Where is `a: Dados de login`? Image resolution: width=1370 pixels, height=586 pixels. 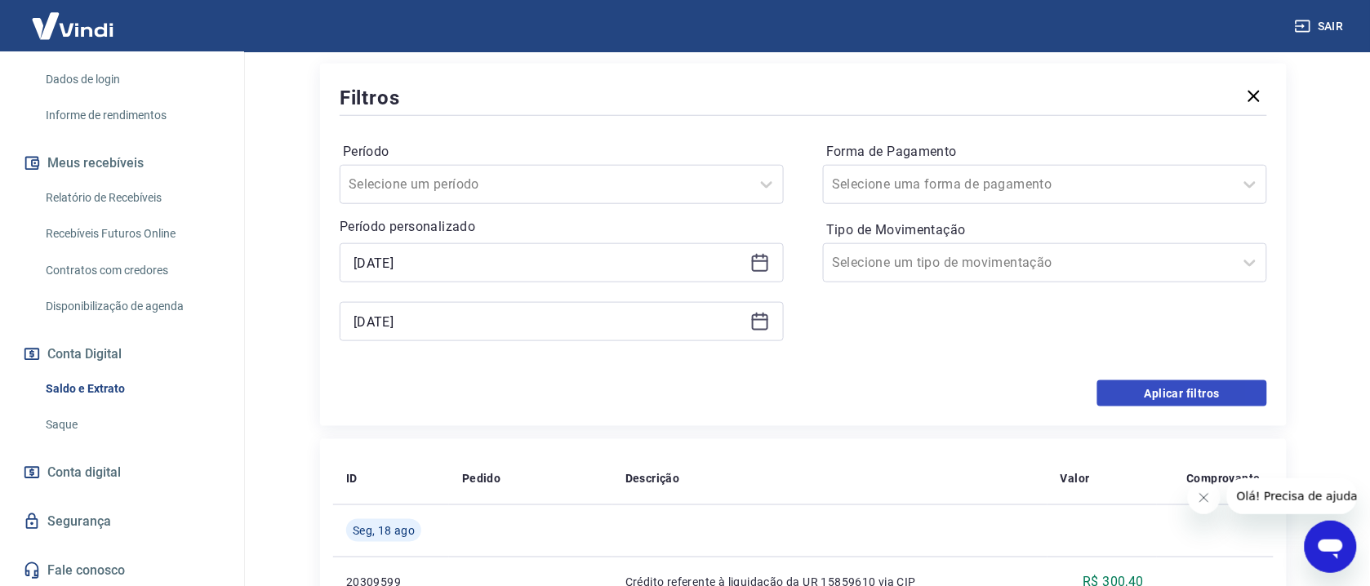 a: Dados de login is located at coordinates (131, 79).